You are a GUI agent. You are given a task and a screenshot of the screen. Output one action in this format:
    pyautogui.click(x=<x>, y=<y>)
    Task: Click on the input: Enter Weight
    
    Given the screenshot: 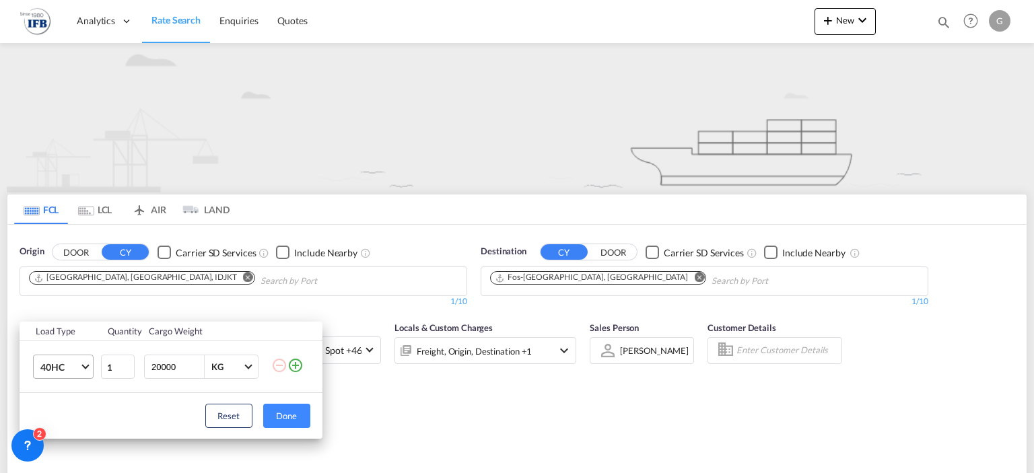 What is the action you would take?
    pyautogui.click(x=177, y=367)
    